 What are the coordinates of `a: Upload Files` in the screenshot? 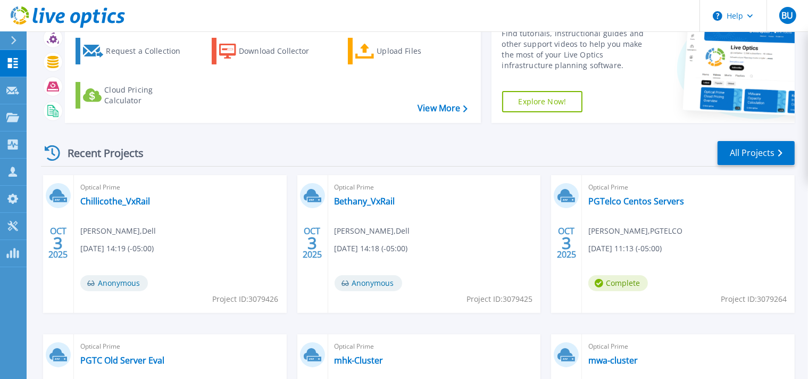 It's located at (407, 51).